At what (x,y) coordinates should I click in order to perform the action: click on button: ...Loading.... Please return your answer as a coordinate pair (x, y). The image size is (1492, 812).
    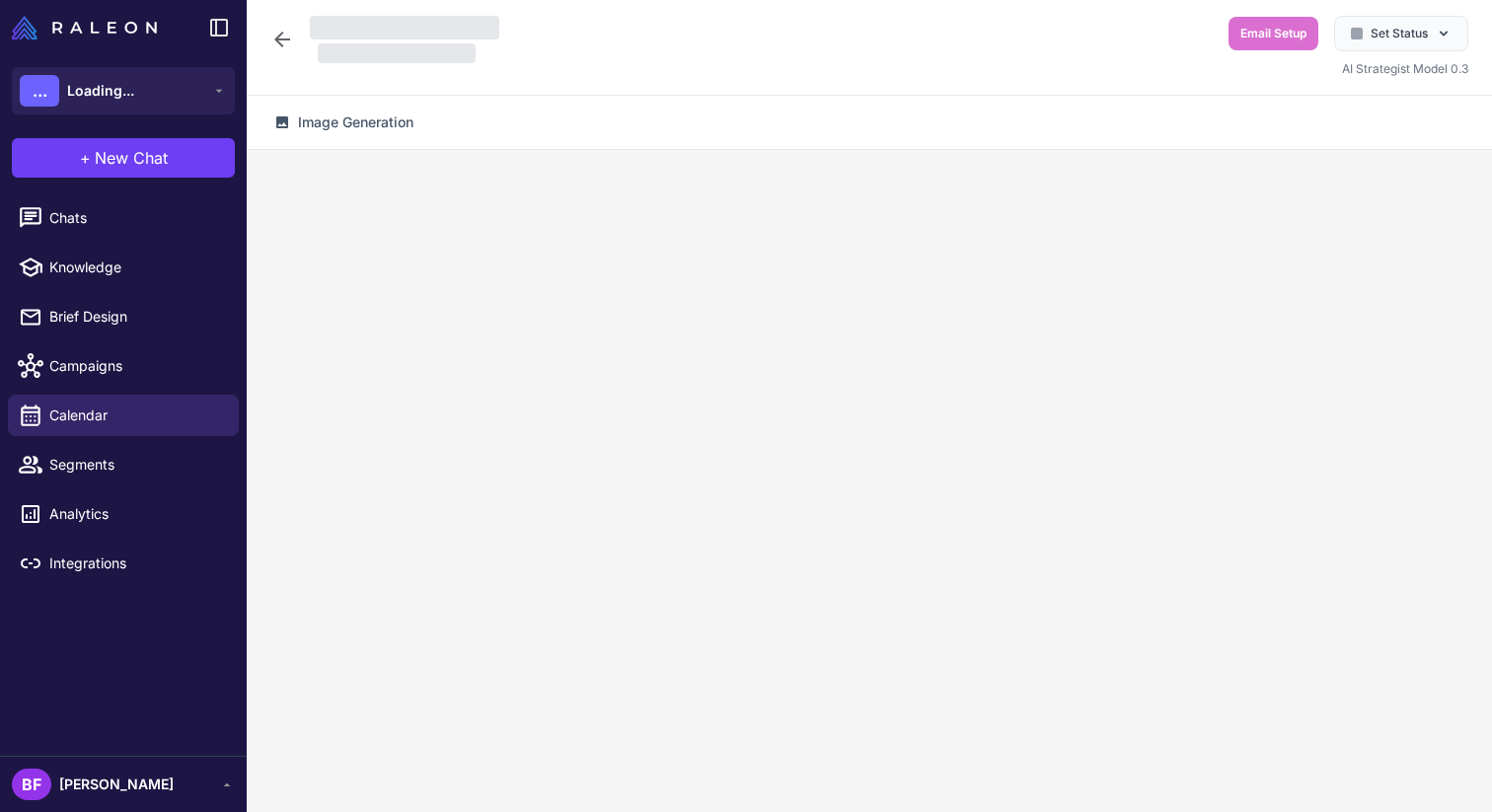
    Looking at the image, I should click on (123, 90).